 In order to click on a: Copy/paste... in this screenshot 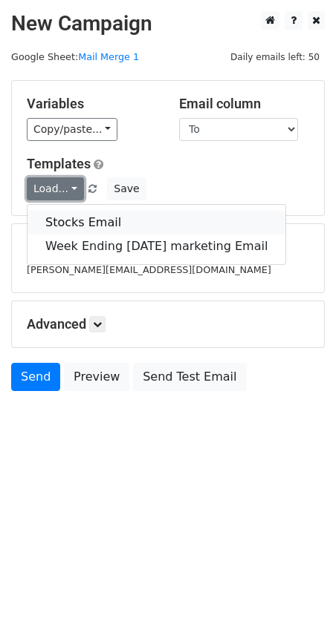, I will do `click(72, 129)`.